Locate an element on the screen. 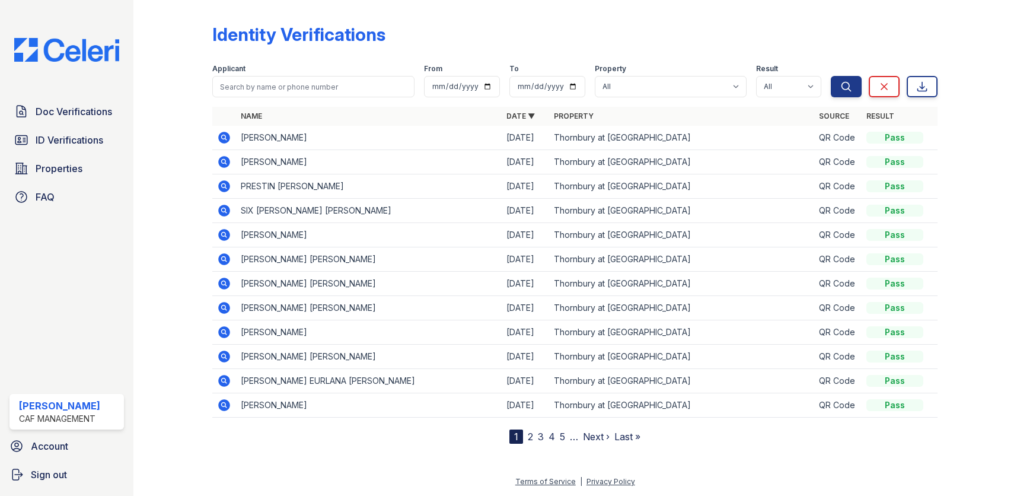  a: Name is located at coordinates (251, 116).